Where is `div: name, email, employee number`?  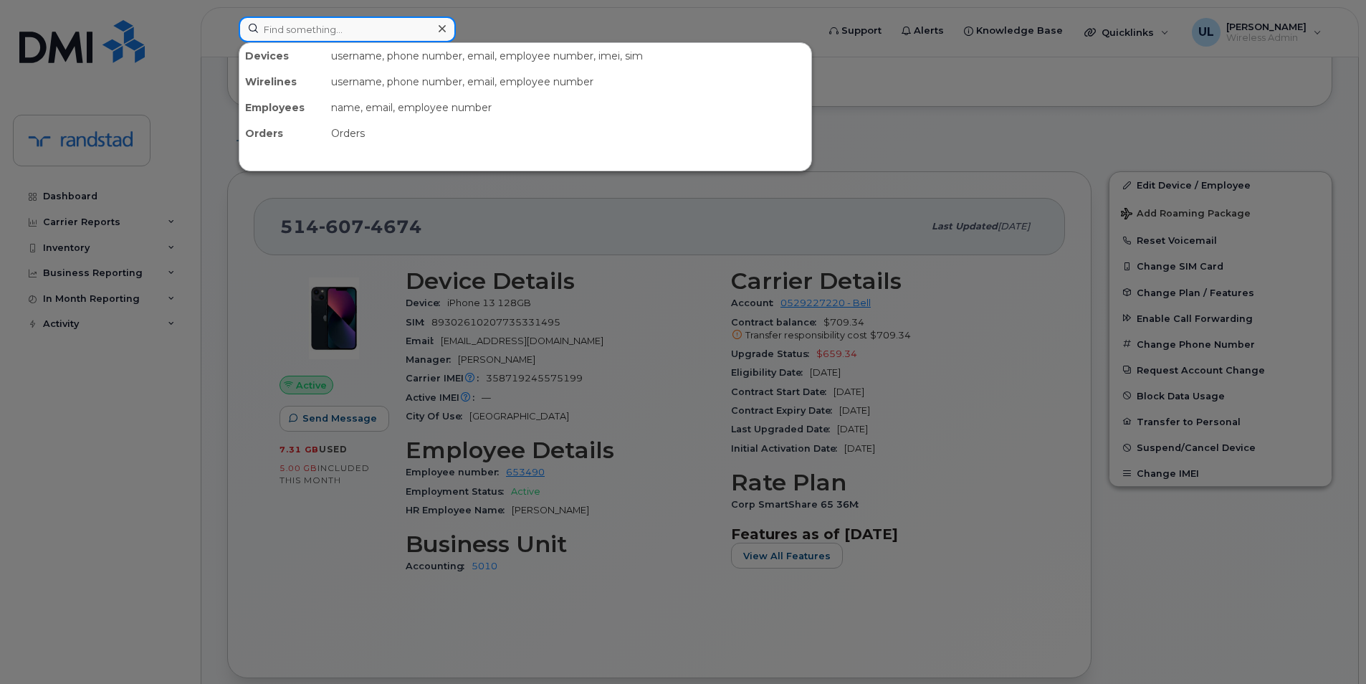
div: name, email, employee number is located at coordinates (569, 108).